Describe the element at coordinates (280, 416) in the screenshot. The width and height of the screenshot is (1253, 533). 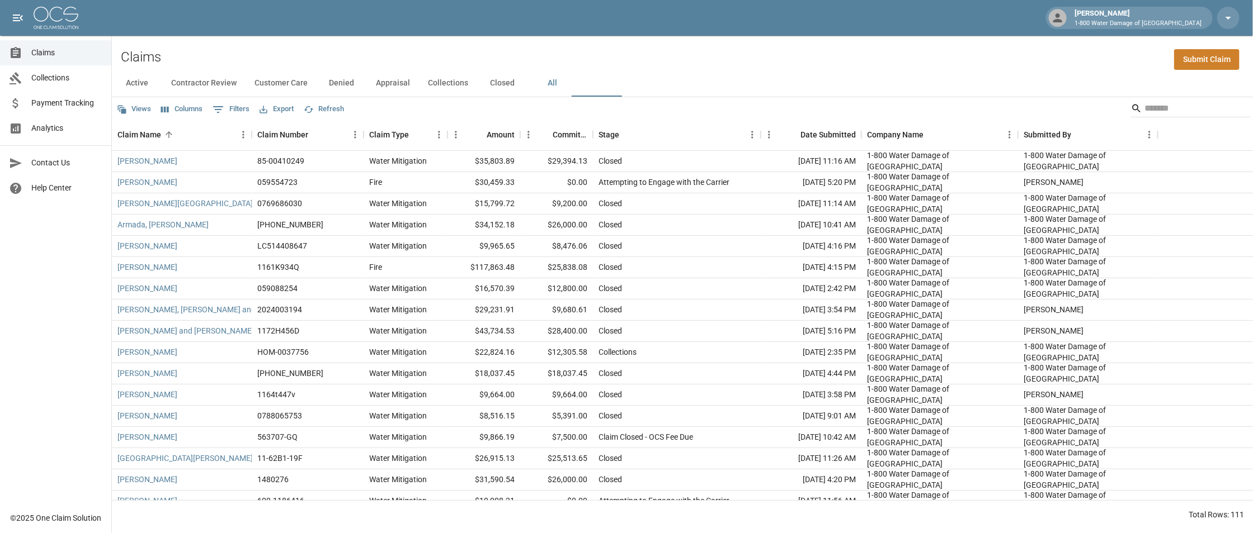
I see `div: 0788065753` at that location.